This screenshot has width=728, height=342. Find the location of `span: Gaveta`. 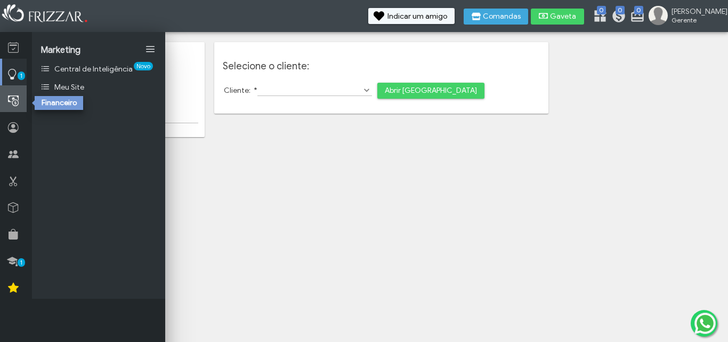

span: Gaveta is located at coordinates (563, 17).